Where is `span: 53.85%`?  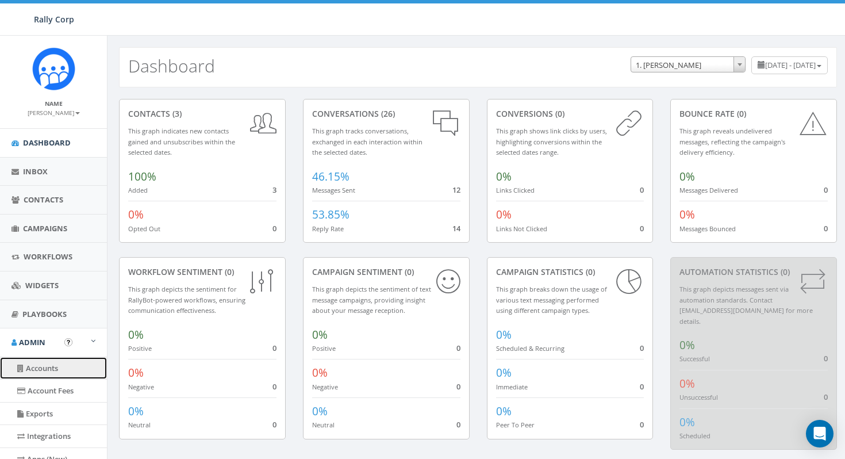 span: 53.85% is located at coordinates (330, 214).